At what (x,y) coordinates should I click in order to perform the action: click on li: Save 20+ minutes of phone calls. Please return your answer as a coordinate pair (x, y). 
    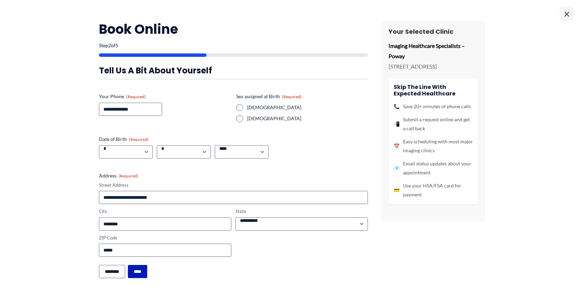
    Looking at the image, I should click on (433, 107).